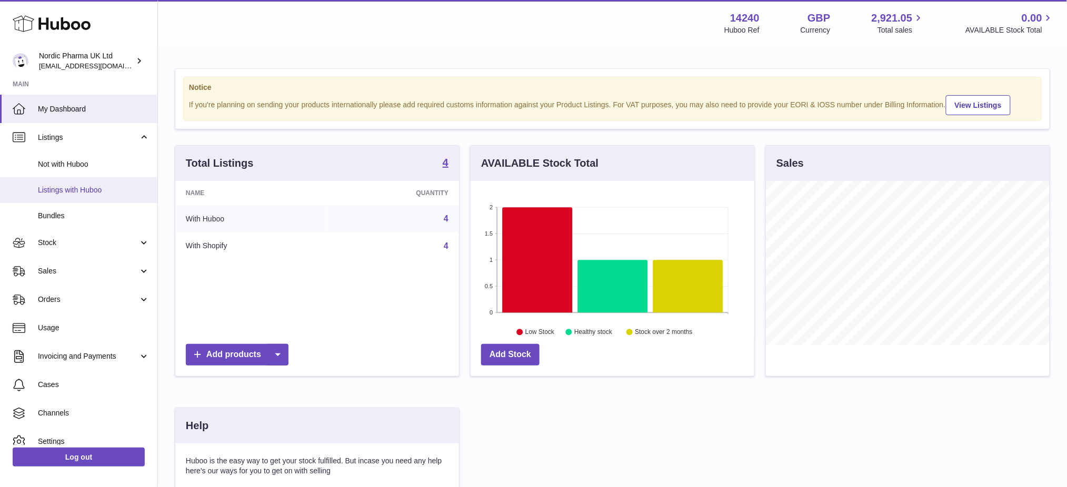 The height and width of the screenshot is (487, 1067). Describe the element at coordinates (815, 30) in the screenshot. I see `div: Currency` at that location.